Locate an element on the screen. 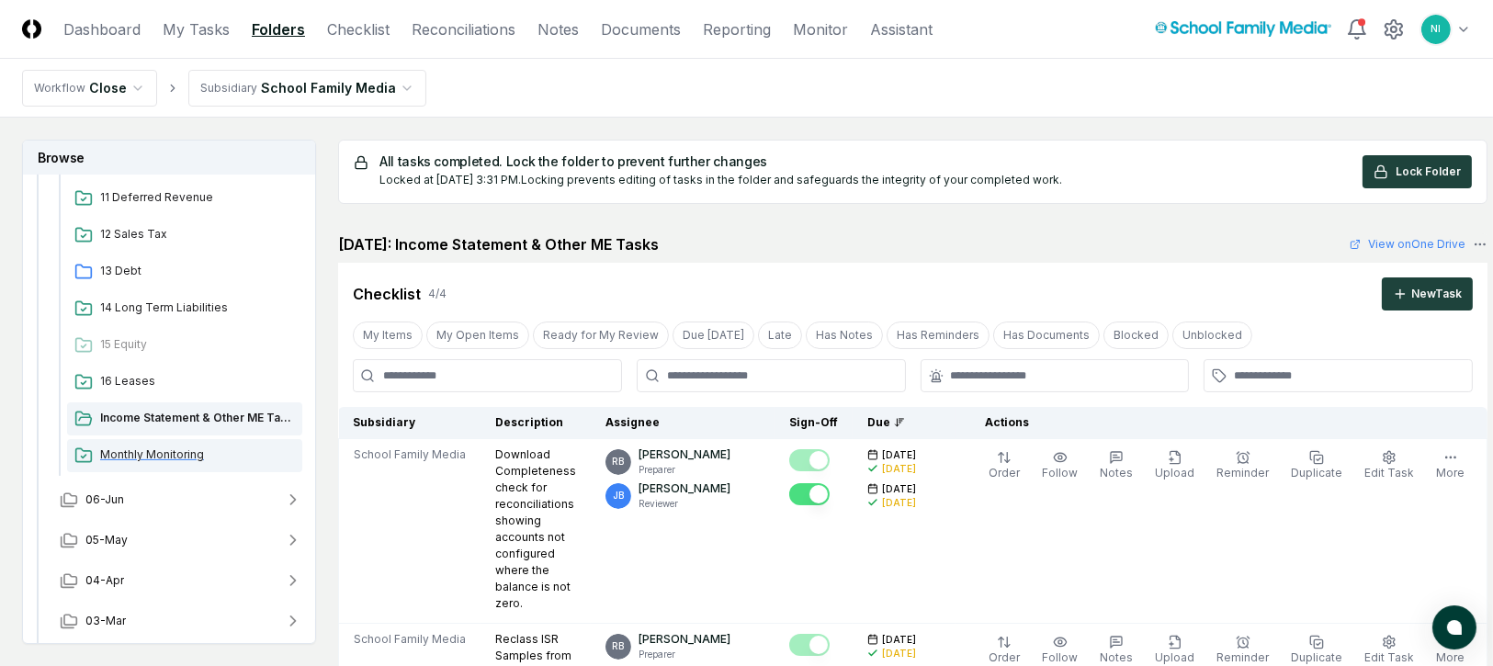 Image resolution: width=1493 pixels, height=666 pixels. a: My Tasks is located at coordinates (196, 29).